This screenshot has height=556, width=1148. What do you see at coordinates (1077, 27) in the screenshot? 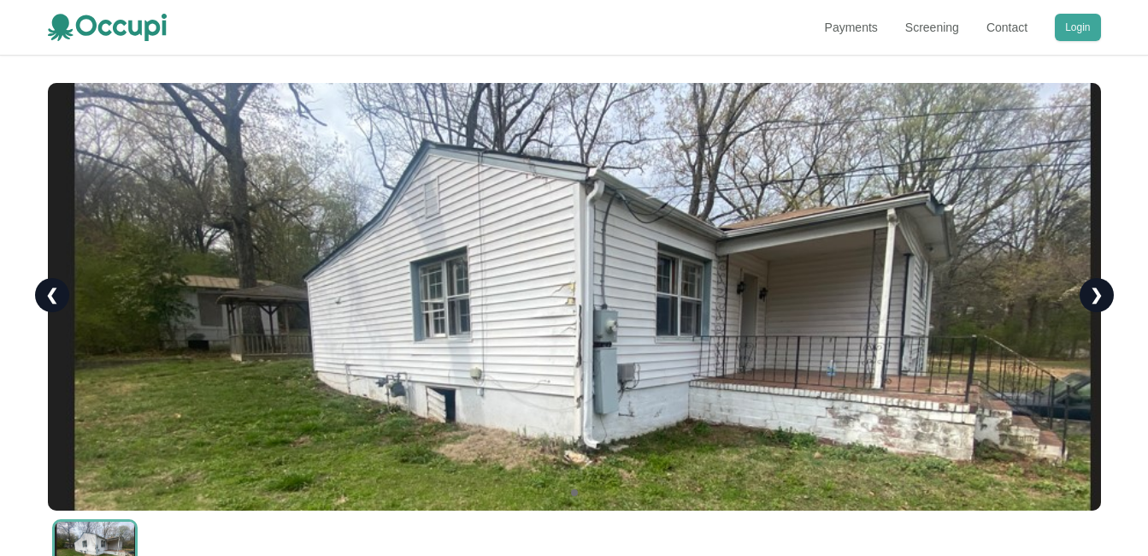
I see `a: Login` at bounding box center [1077, 27].